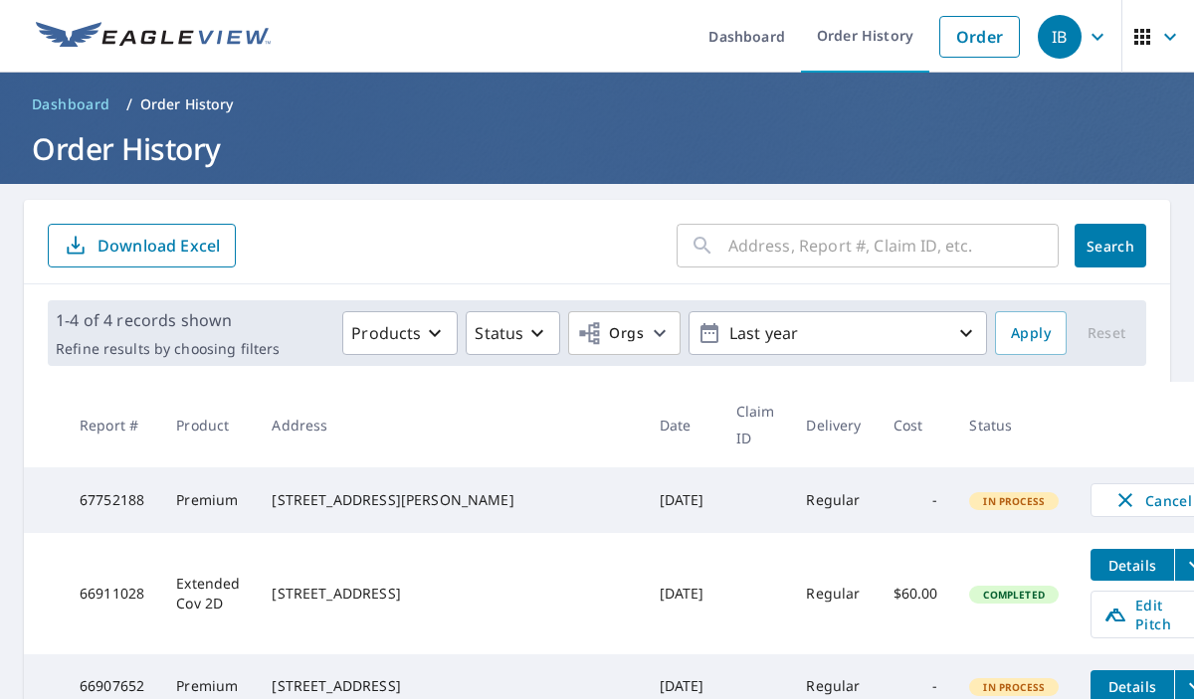  I want to click on span: Orgs, so click(610, 333).